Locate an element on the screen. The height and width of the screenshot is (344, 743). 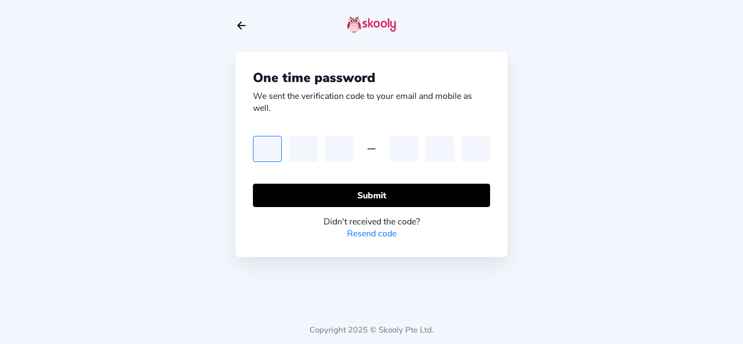
button: arrow back outline is located at coordinates (242, 26).